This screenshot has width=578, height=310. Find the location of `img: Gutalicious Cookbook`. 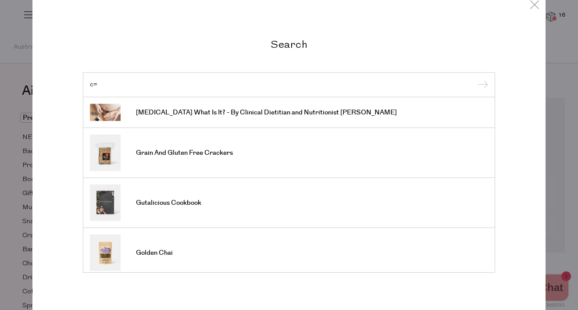

img: Gutalicious Cookbook is located at coordinates (105, 203).